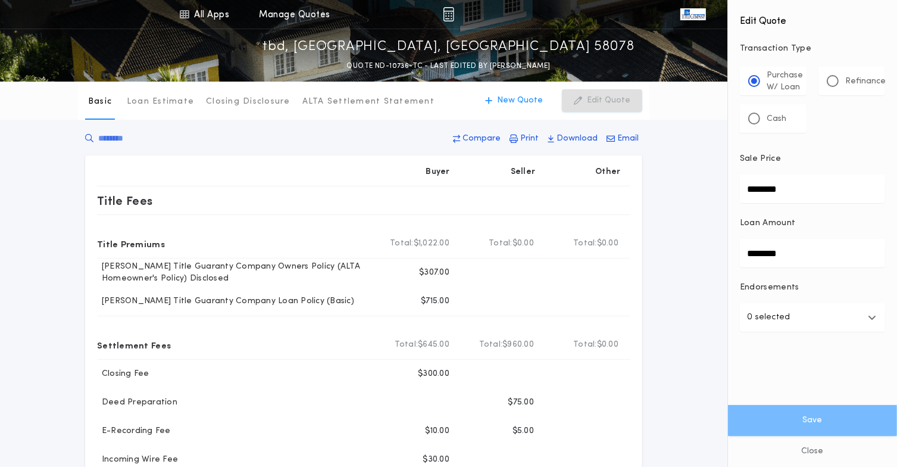 This screenshot has height=467, width=897. What do you see at coordinates (785, 82) in the screenshot?
I see `p: Purchase W/ Loan` at bounding box center [785, 82].